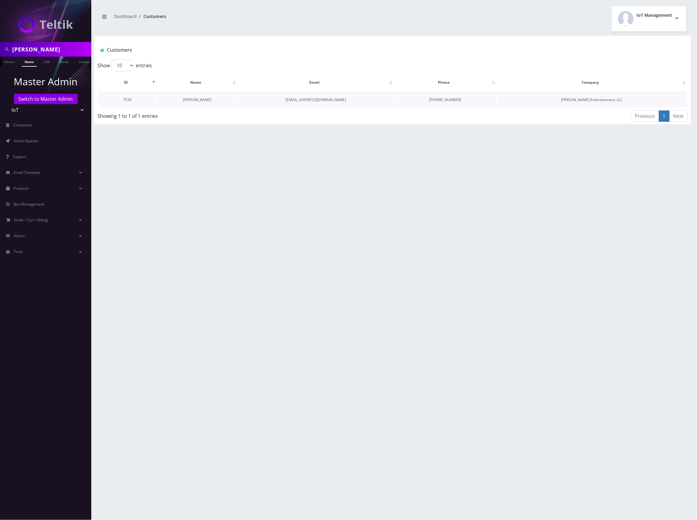 The width and height of the screenshot is (697, 520). Describe the element at coordinates (29, 61) in the screenshot. I see `a: Name` at that location.